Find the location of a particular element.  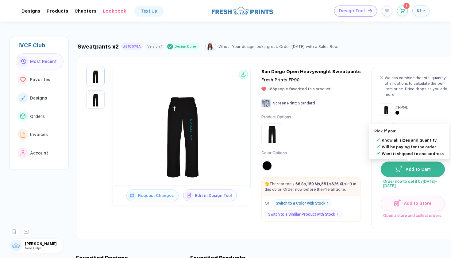

div: # FP90 is located at coordinates (402, 107).